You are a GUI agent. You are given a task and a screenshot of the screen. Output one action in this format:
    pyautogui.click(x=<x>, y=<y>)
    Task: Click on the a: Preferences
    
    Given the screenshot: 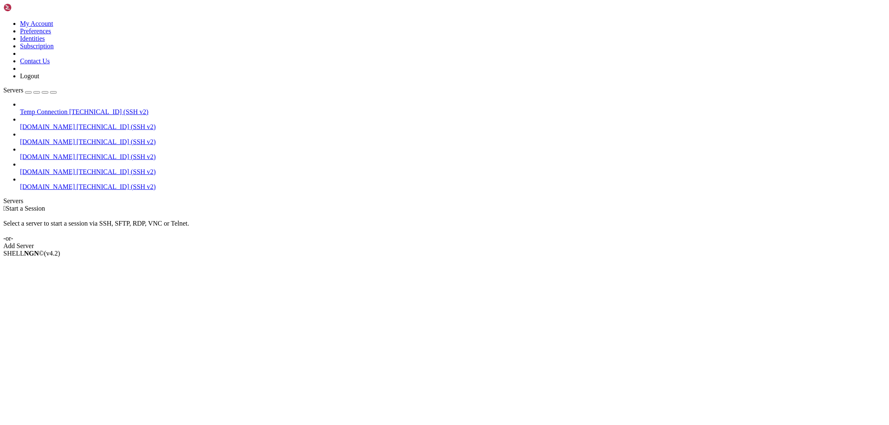 What is the action you would take?
    pyautogui.click(x=35, y=31)
    